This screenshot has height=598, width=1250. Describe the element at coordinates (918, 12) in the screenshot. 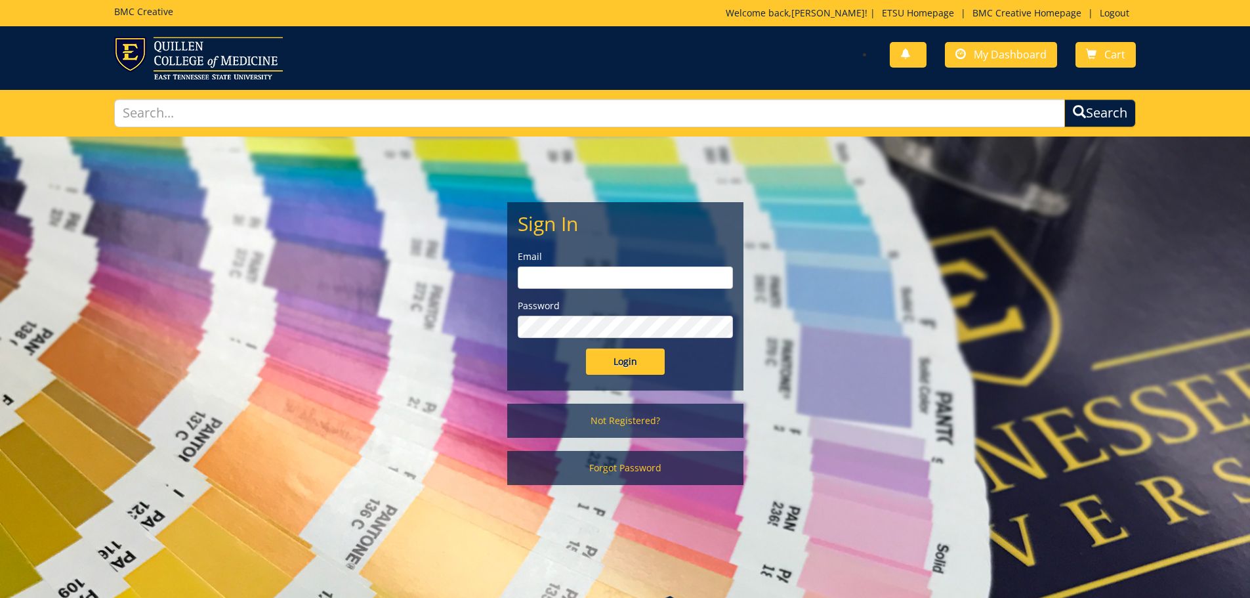

I see `a: ETSU Homepage` at that location.